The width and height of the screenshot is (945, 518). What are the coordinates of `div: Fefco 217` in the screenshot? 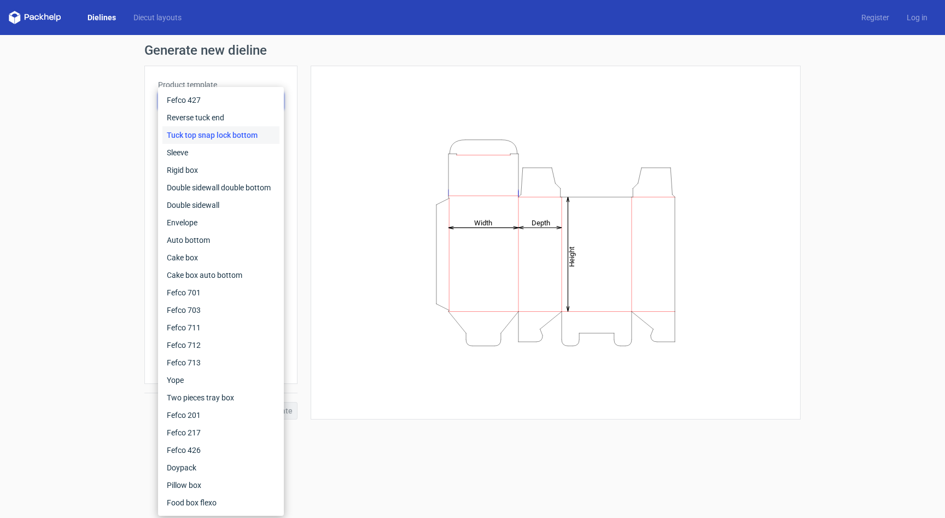 It's located at (221, 432).